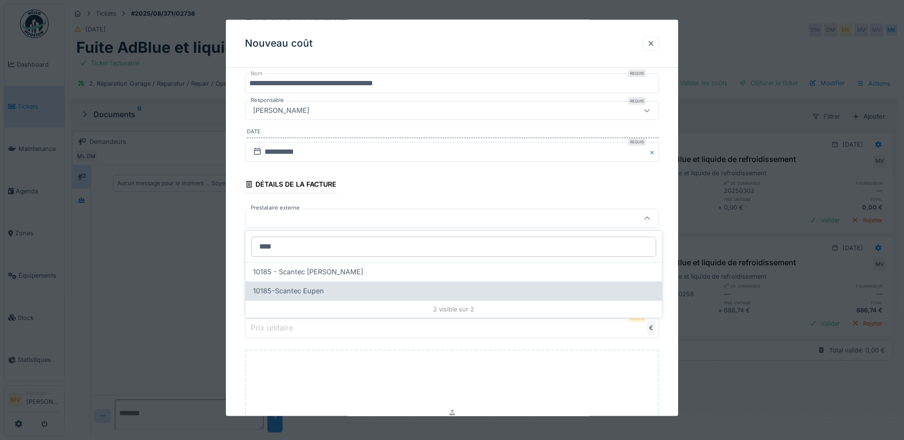 The width and height of the screenshot is (904, 440). Describe the element at coordinates (288, 291) in the screenshot. I see `span: 10185-Scantec Eupen` at that location.